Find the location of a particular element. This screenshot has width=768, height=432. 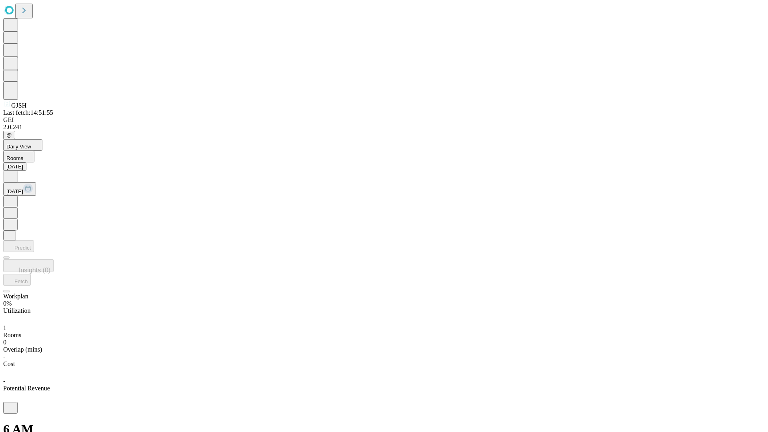

button: Predict is located at coordinates (18, 246).